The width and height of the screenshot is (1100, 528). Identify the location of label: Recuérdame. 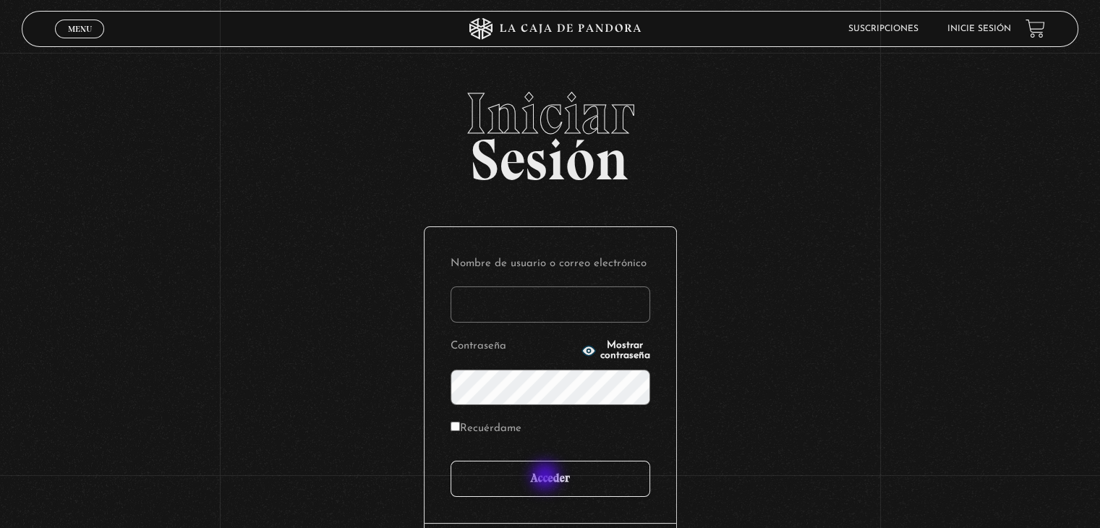
(486, 429).